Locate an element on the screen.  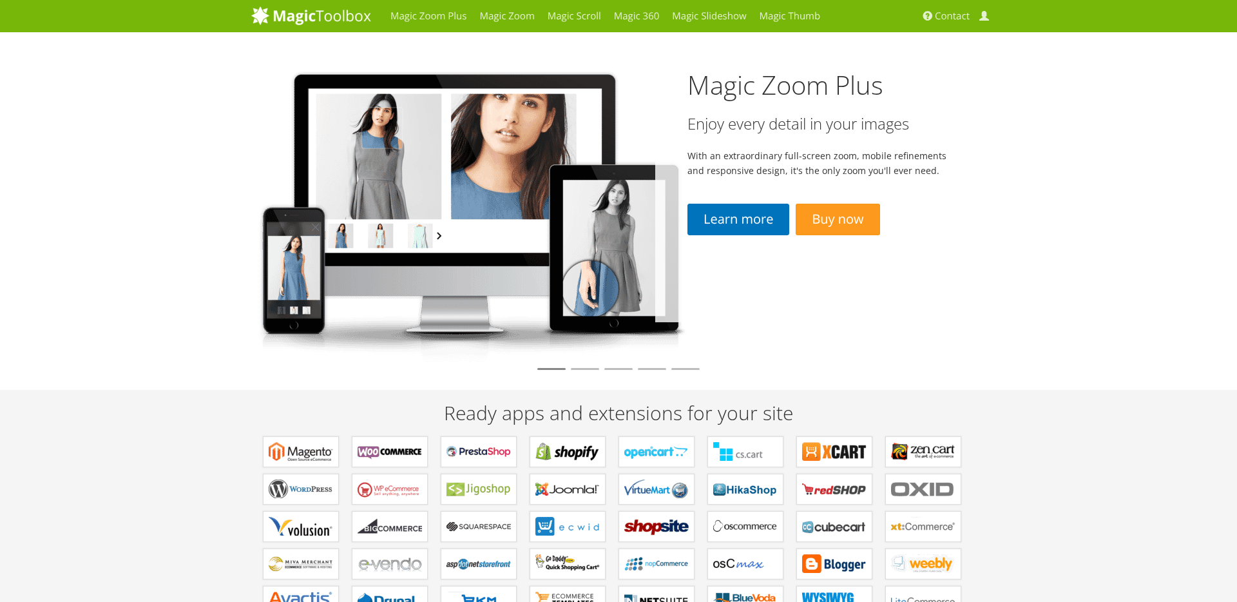
b: Apps for Shopify is located at coordinates (568, 452).